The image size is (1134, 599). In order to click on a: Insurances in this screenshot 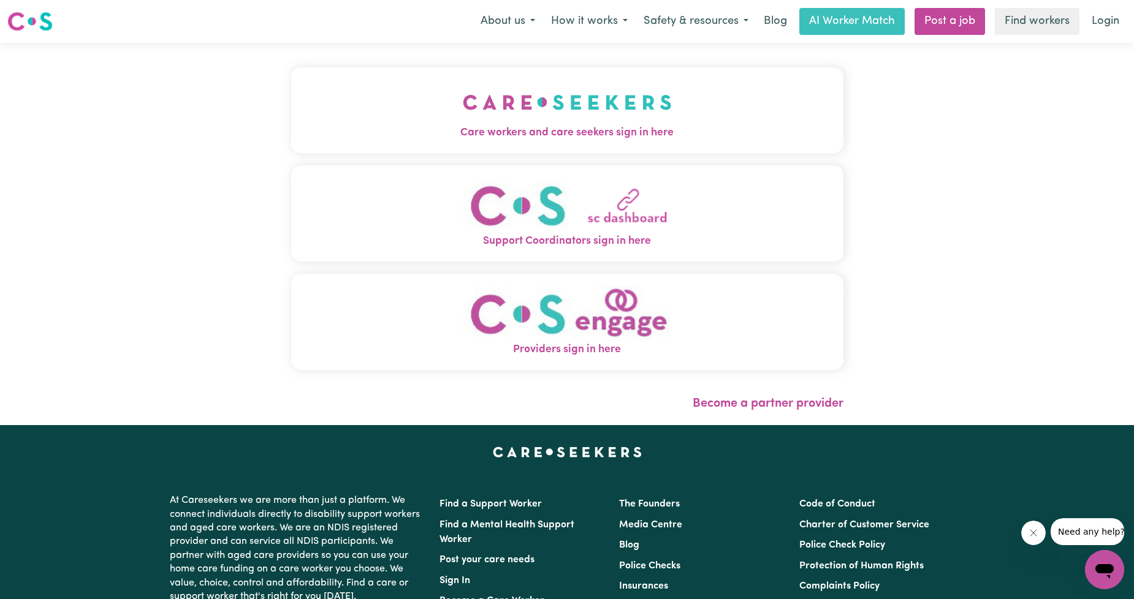, I will do `click(644, 587)`.